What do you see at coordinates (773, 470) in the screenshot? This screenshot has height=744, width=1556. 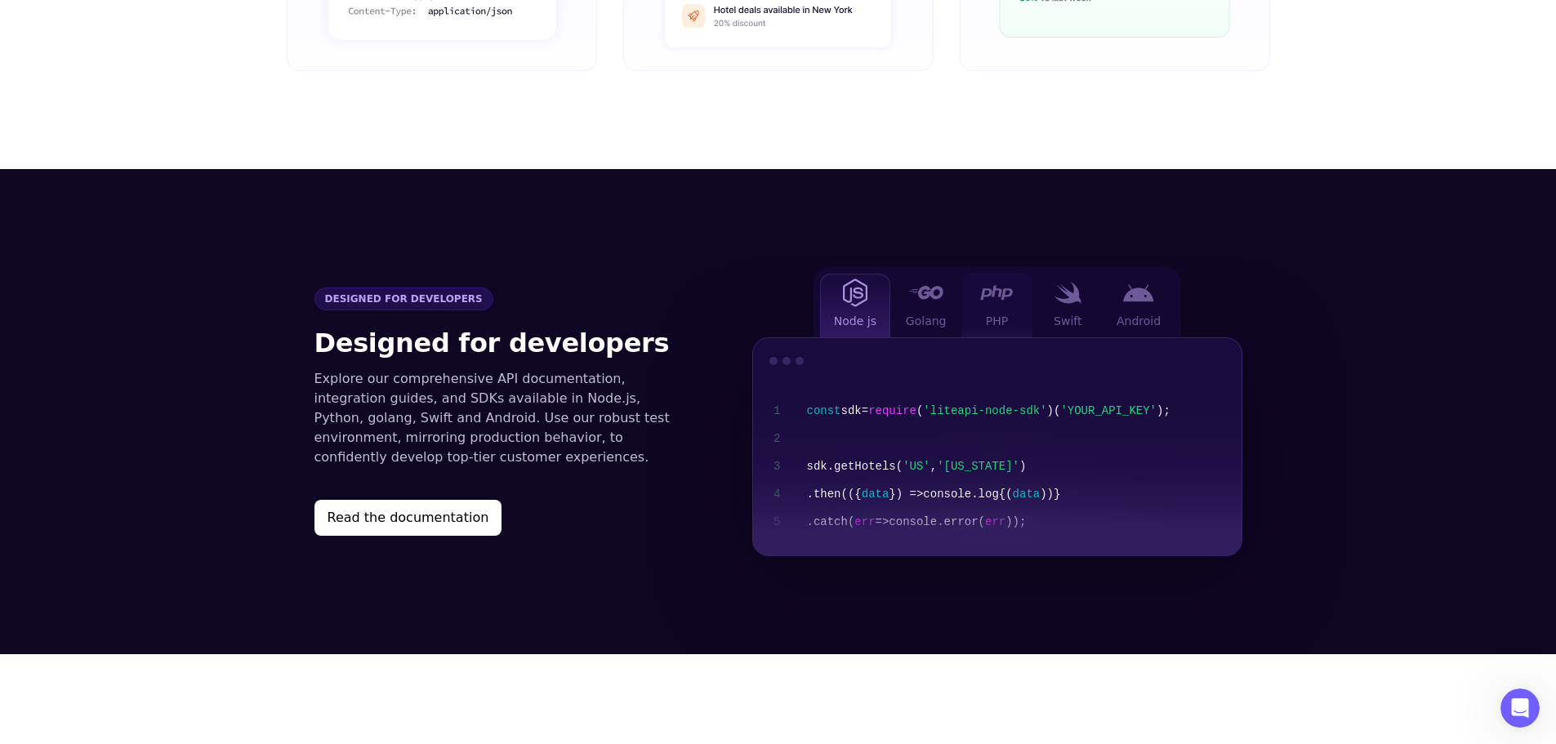 I see `div: 1 2 3 4 5` at bounding box center [773, 470].